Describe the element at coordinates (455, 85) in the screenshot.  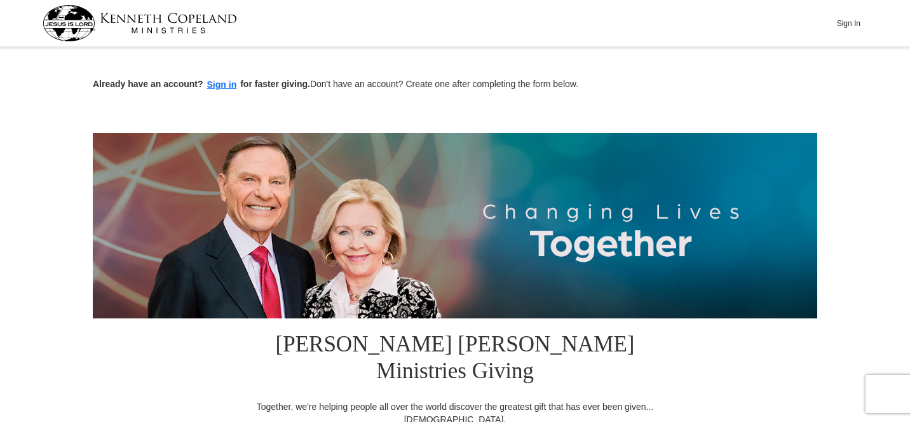
I see `p: Don't have an account? Create one after completing the form below.` at that location.